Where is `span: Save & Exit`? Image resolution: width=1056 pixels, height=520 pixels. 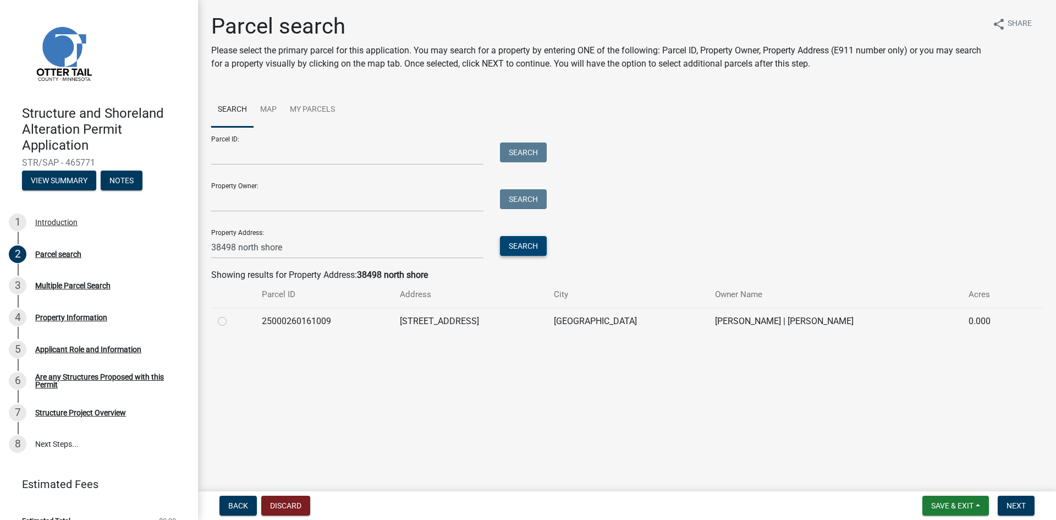
span: Save & Exit is located at coordinates (952, 505).